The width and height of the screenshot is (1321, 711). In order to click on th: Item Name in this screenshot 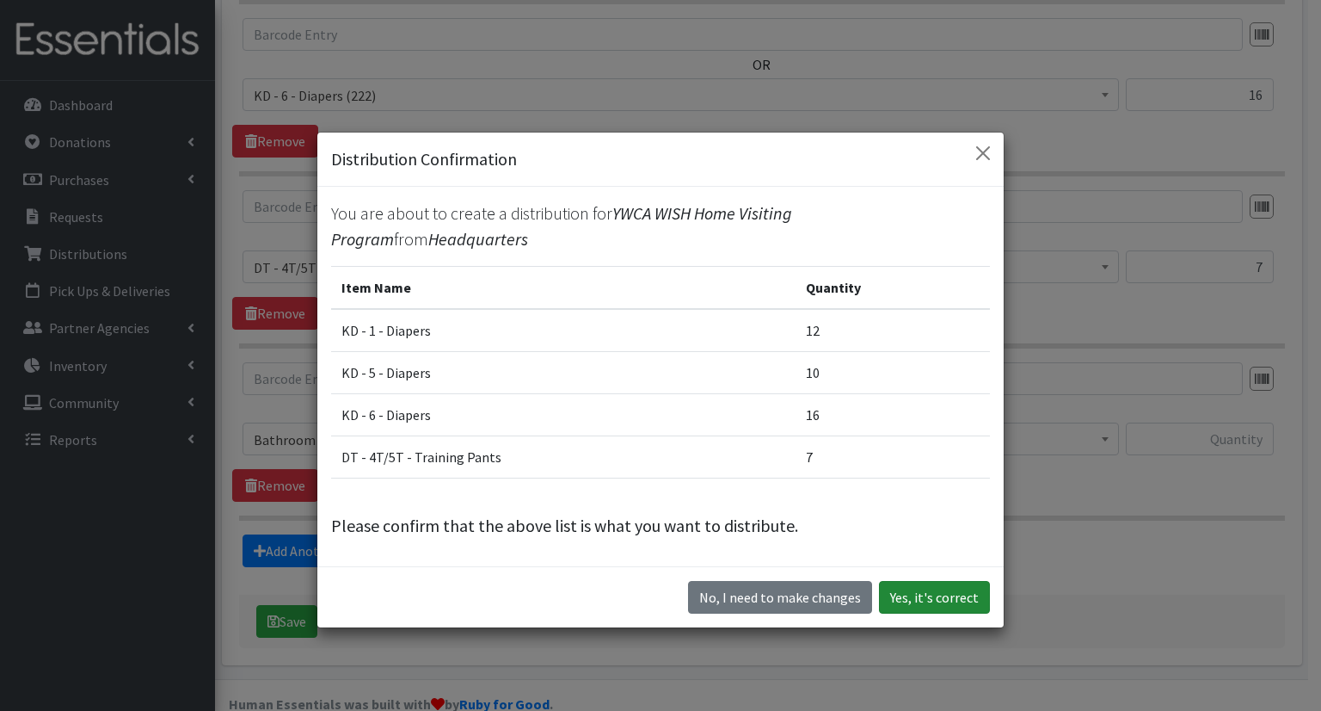, I will do `click(564, 287)`.